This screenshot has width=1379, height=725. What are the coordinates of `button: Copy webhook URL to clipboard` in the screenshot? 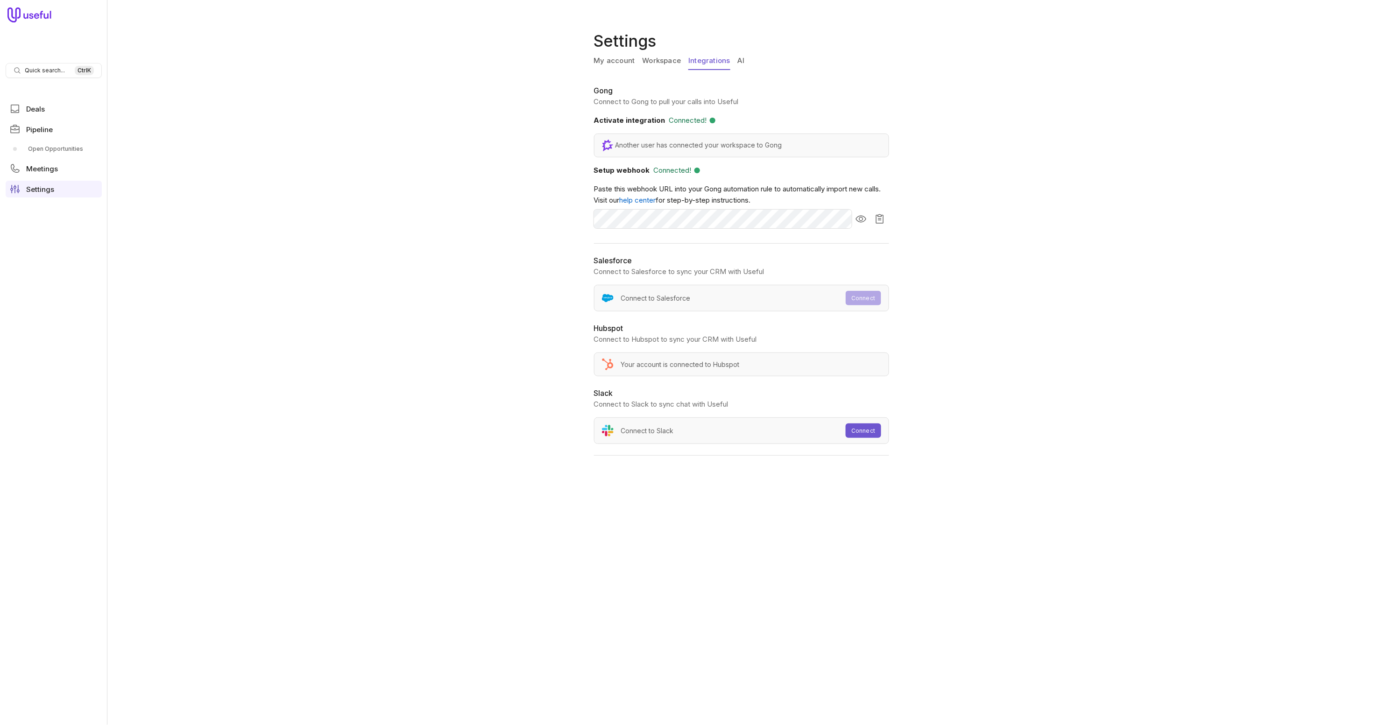 It's located at (880, 219).